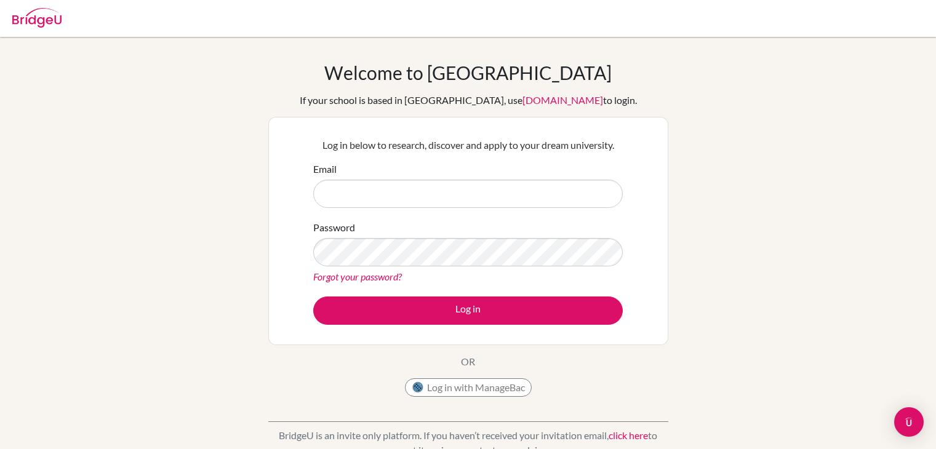 Image resolution: width=936 pixels, height=449 pixels. I want to click on img: Bridge-U, so click(37, 18).